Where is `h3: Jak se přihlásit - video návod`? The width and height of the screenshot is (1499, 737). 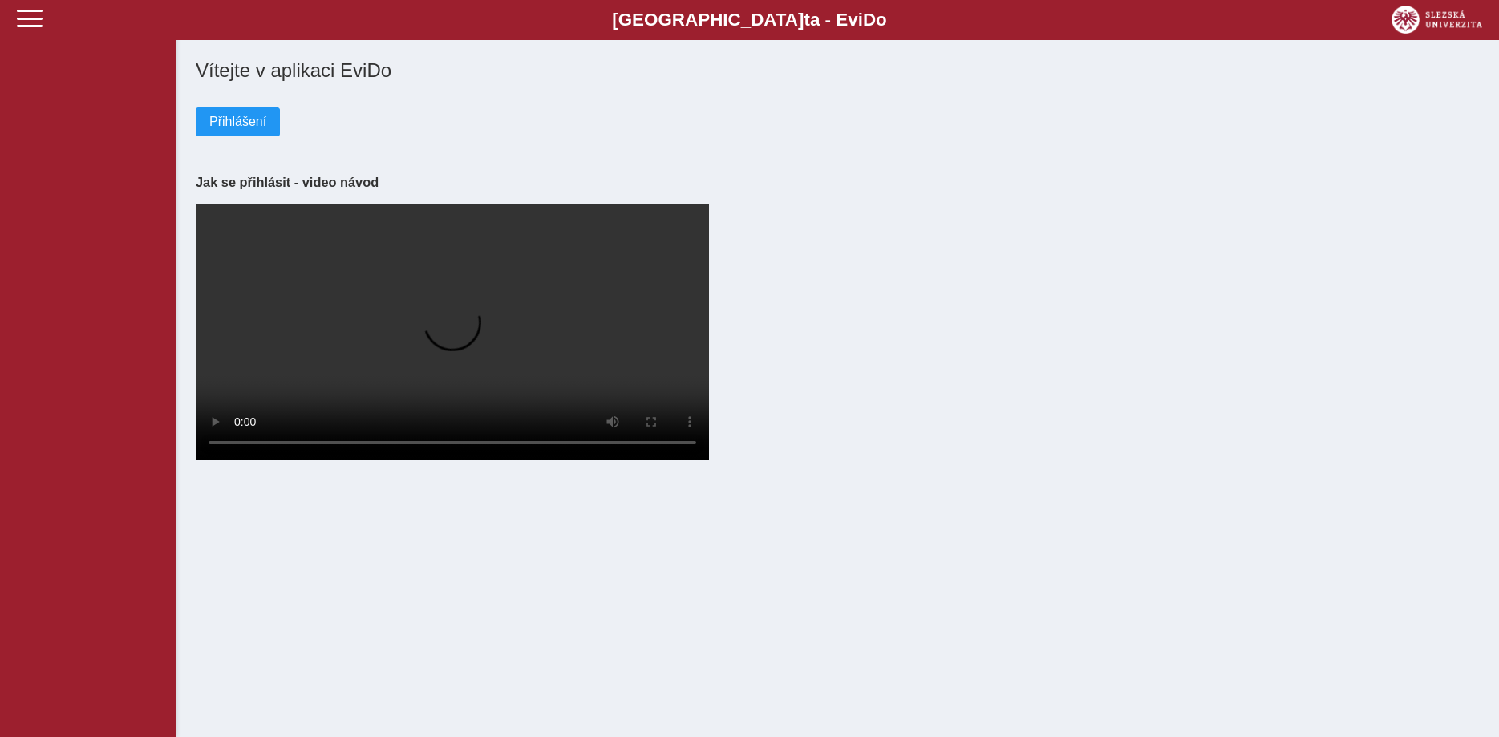
h3: Jak se přihlásit - video návod is located at coordinates (837, 182).